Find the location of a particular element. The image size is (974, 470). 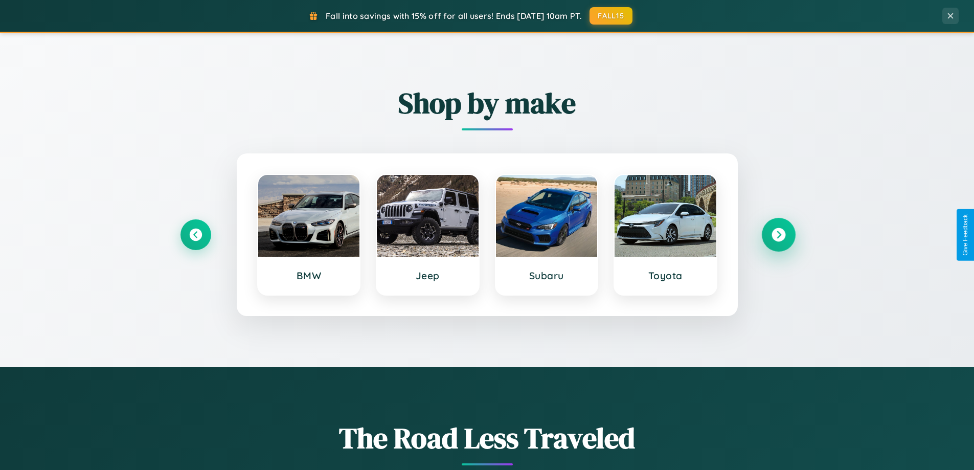

h3: Jeep is located at coordinates (428, 276).